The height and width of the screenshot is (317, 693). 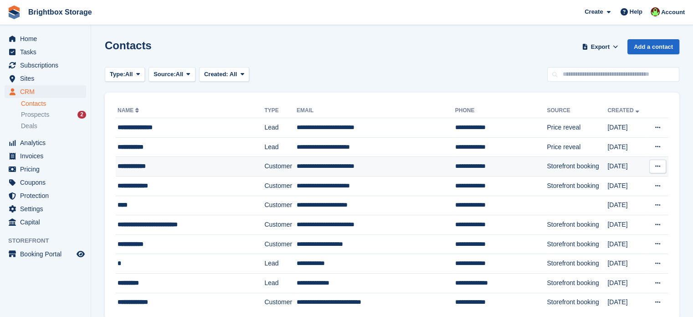 I want to click on span: Coupons, so click(x=47, y=182).